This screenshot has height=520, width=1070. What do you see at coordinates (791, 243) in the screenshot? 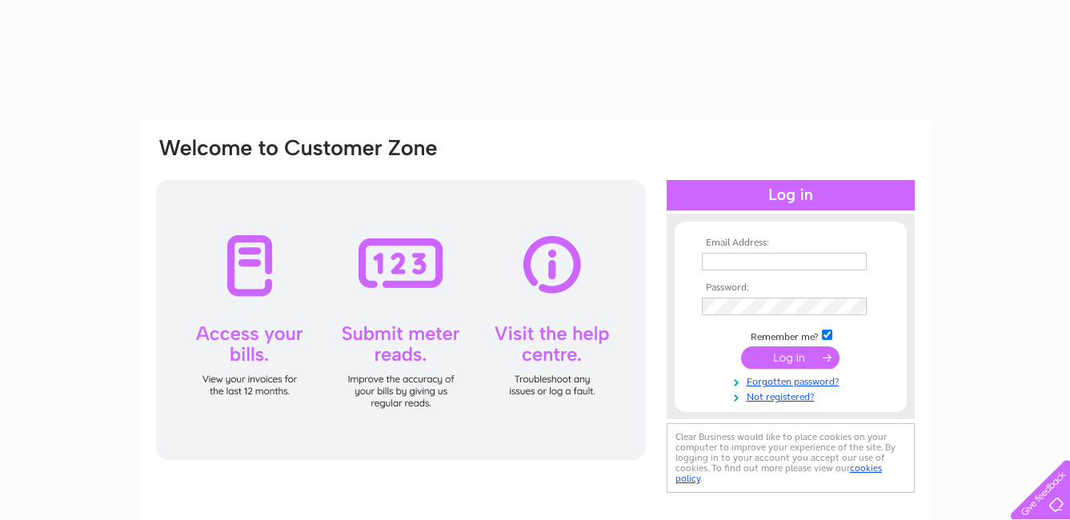
I see `th: Email Address:` at bounding box center [791, 243].